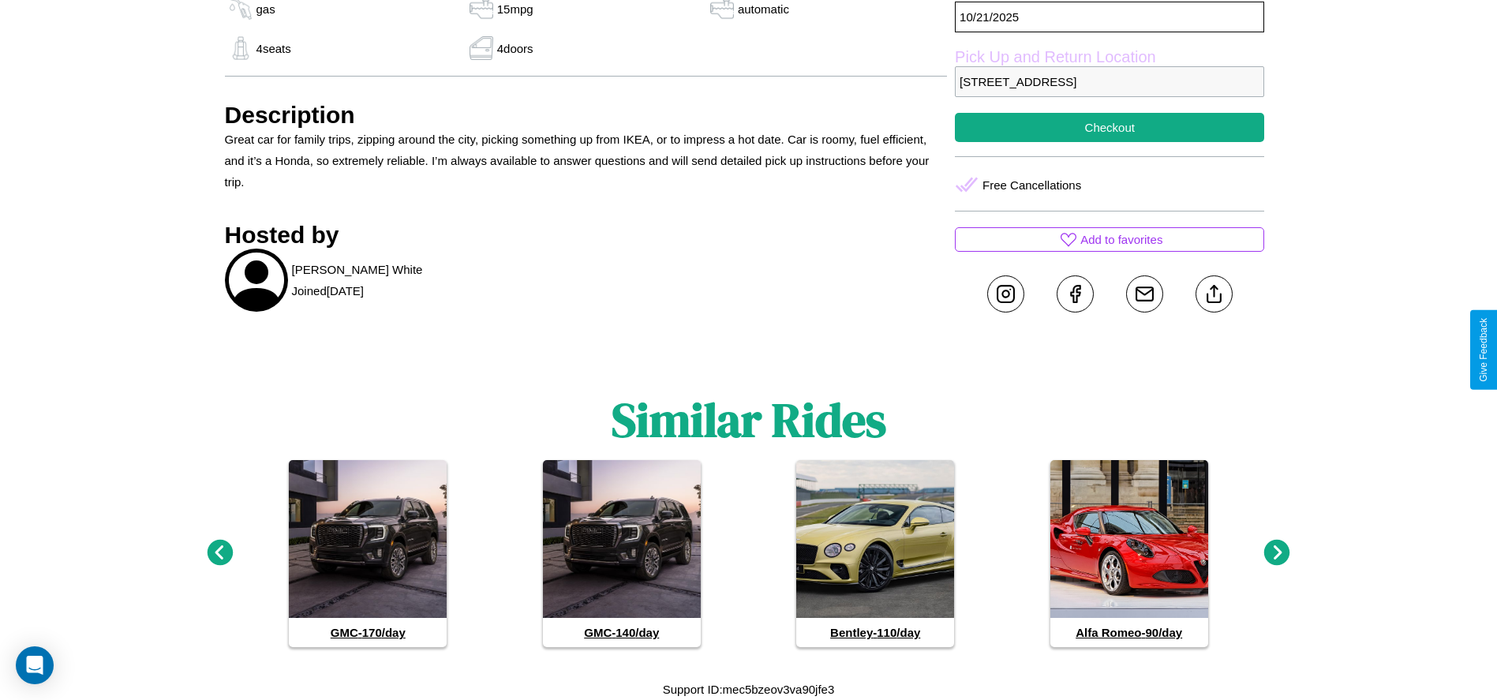 Image resolution: width=1497 pixels, height=700 pixels. I want to click on p: 4 seats, so click(274, 48).